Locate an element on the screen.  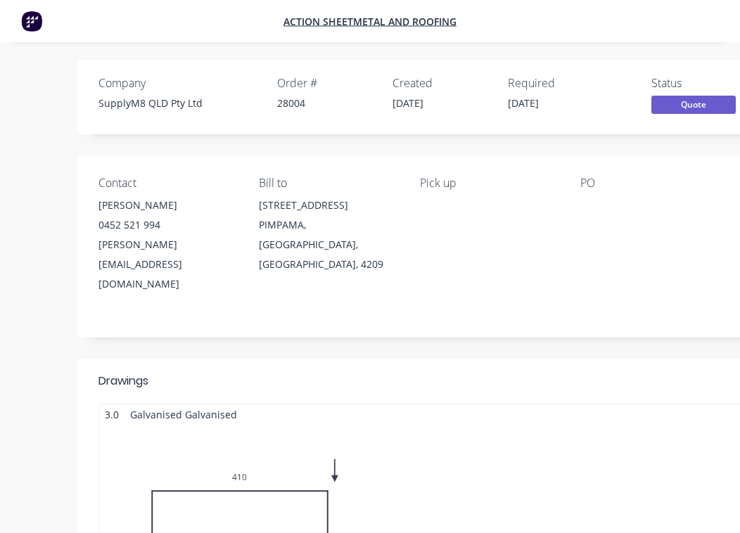
a: Action Sheetmetal and Roofing is located at coordinates (370, 21).